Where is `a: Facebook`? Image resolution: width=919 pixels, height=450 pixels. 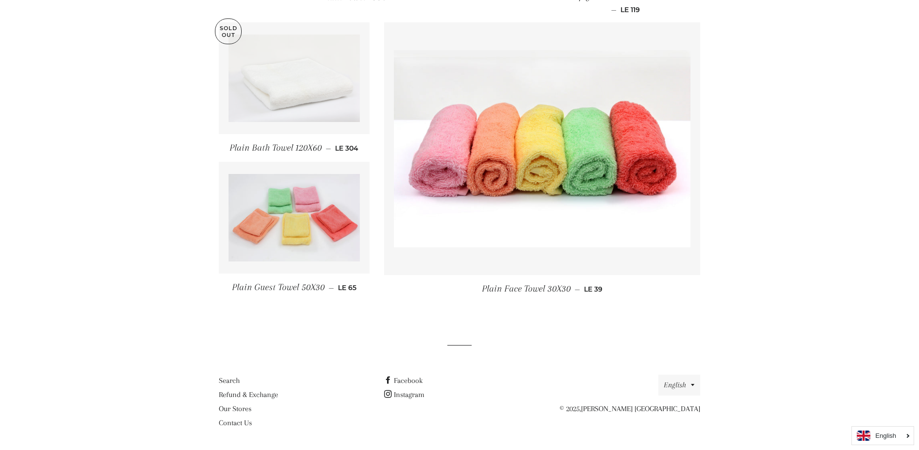 a: Facebook is located at coordinates (403, 381).